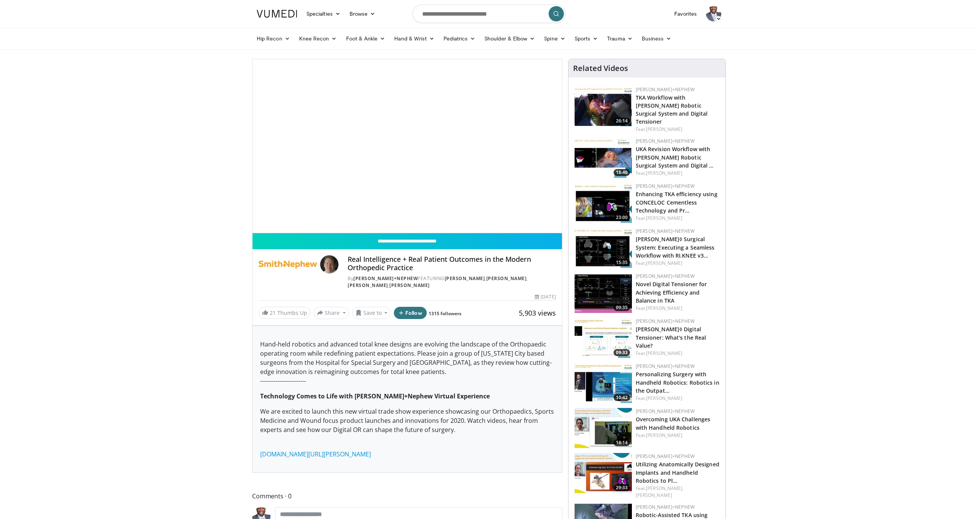 Image resolution: width=978 pixels, height=519 pixels. Describe the element at coordinates (445, 314) in the screenshot. I see `a: 1315 followers` at that location.